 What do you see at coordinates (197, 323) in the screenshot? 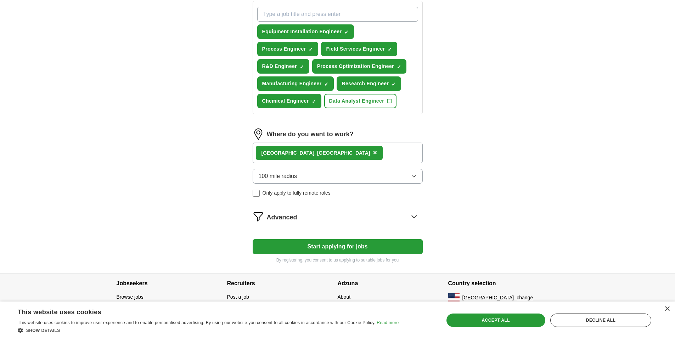
I see `span: This website uses cookies to improve user experience and to enable personalised advertising. By u...` at bounding box center [197, 323].